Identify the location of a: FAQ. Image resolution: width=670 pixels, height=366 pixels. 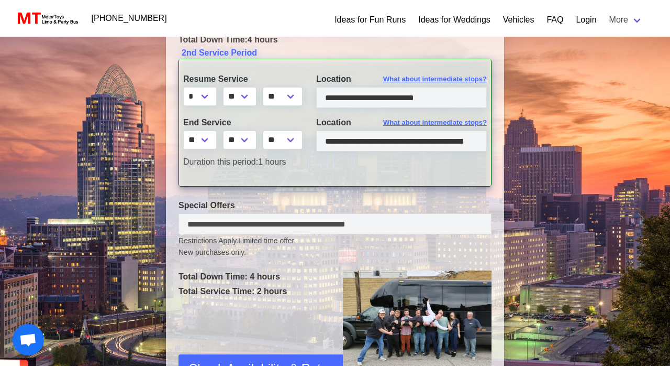
(555, 20).